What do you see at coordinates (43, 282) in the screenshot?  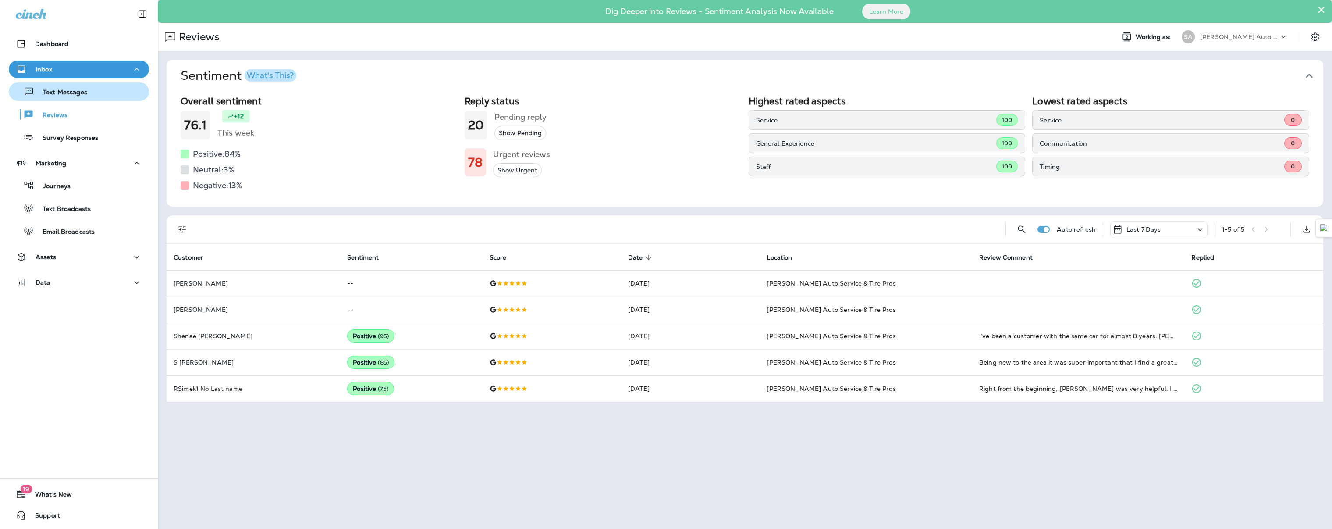 I see `p: Data` at bounding box center [43, 282].